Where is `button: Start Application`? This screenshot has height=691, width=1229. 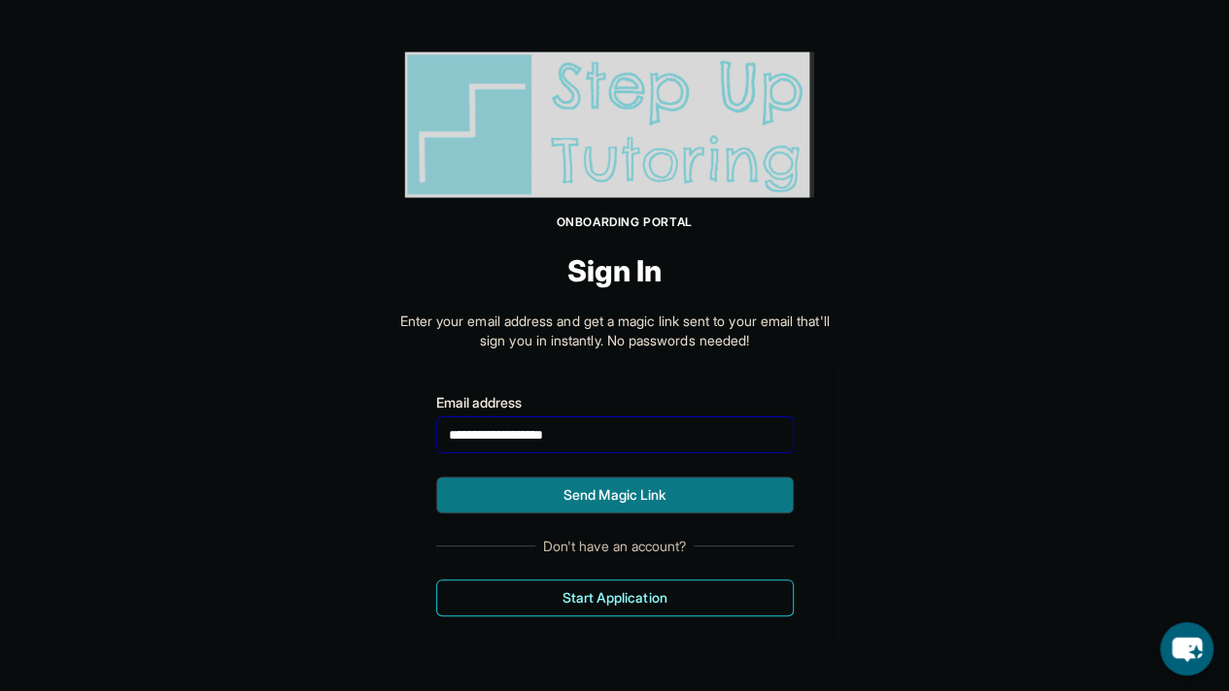 button: Start Application is located at coordinates (615, 598).